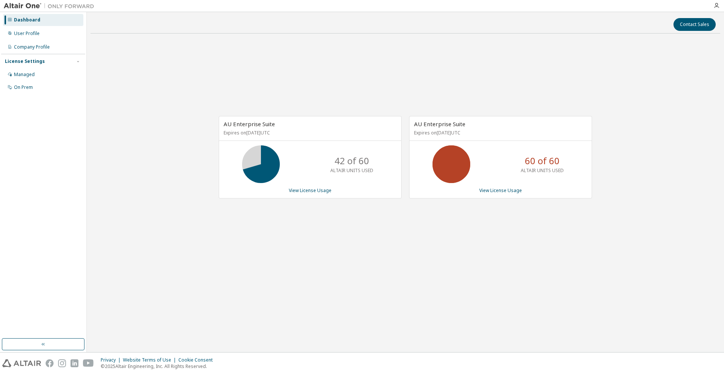 Image resolution: width=724 pixels, height=374 pixels. Describe the element at coordinates (88, 363) in the screenshot. I see `img: youtube.svg` at that location.